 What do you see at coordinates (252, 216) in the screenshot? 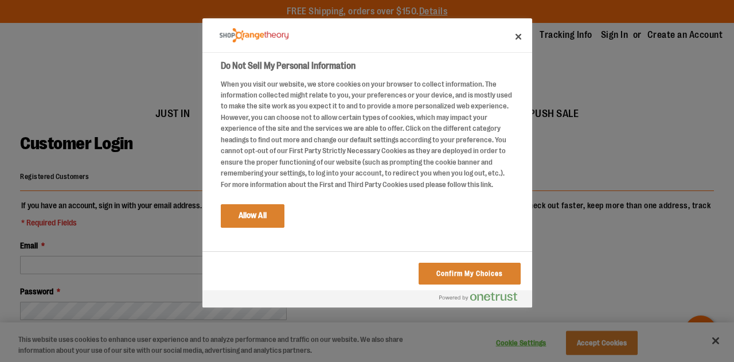
I see `button: Allow All` at bounding box center [252, 216].